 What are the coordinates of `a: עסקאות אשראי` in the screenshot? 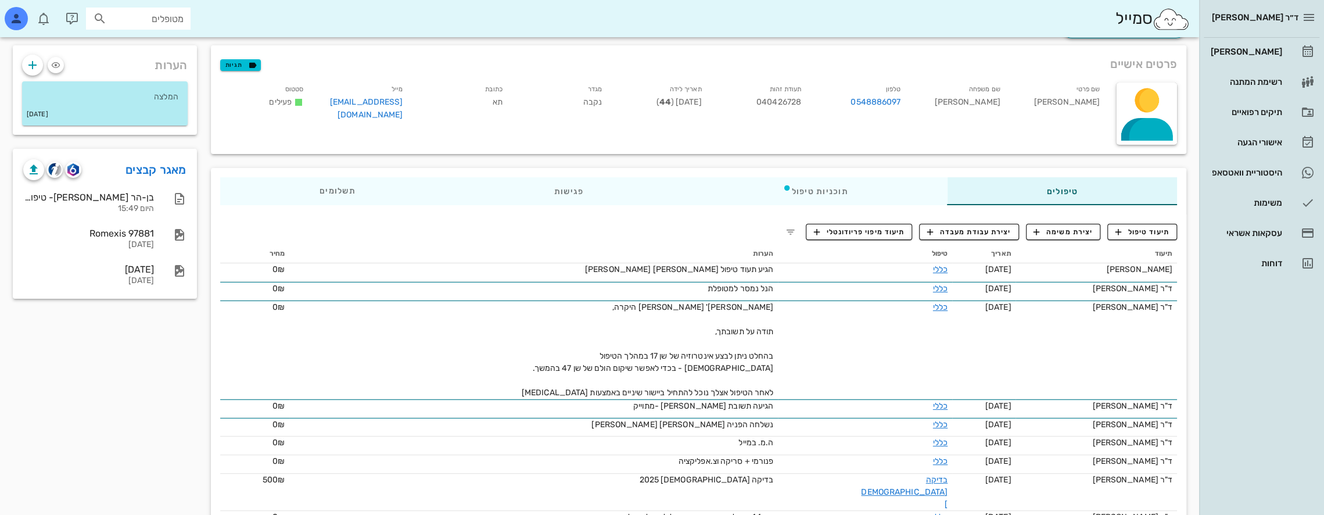 It's located at (1262, 233).